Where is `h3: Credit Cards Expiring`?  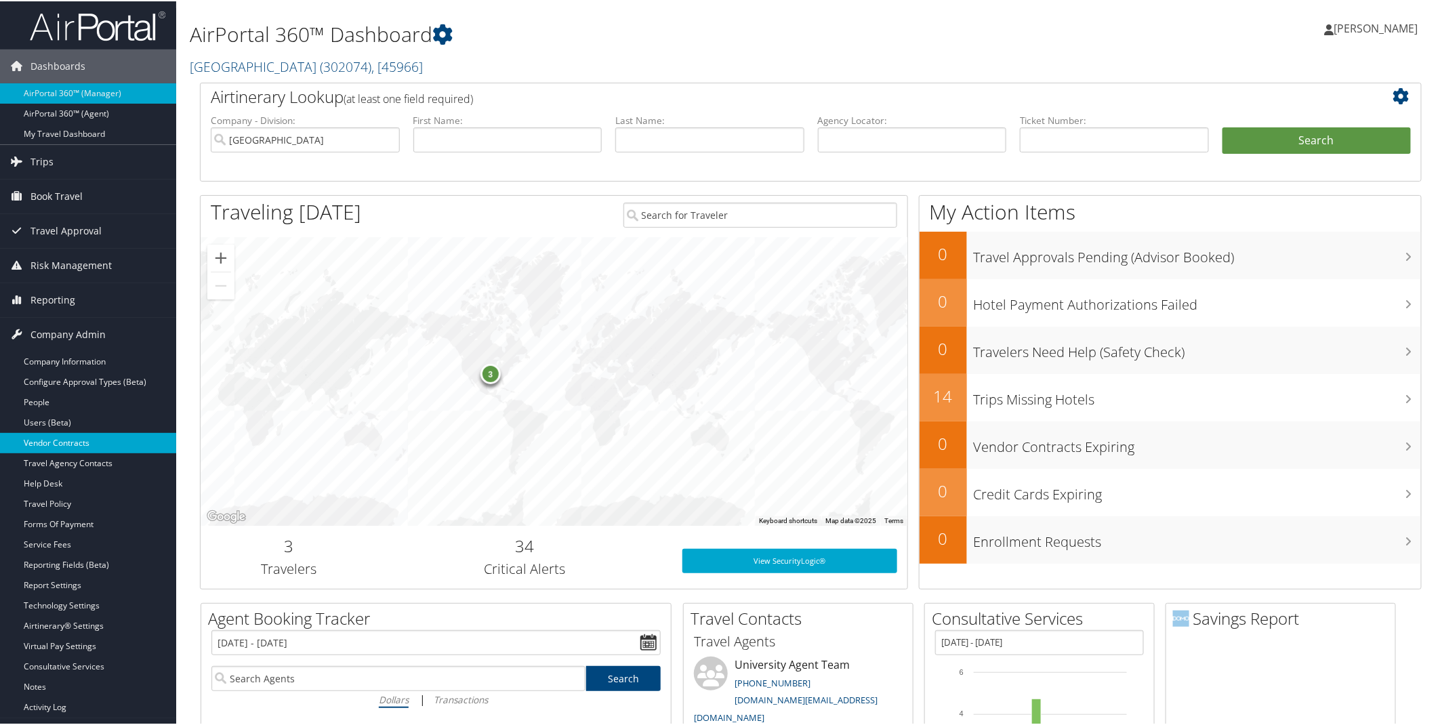
h3: Credit Cards Expiring is located at coordinates (1197, 490).